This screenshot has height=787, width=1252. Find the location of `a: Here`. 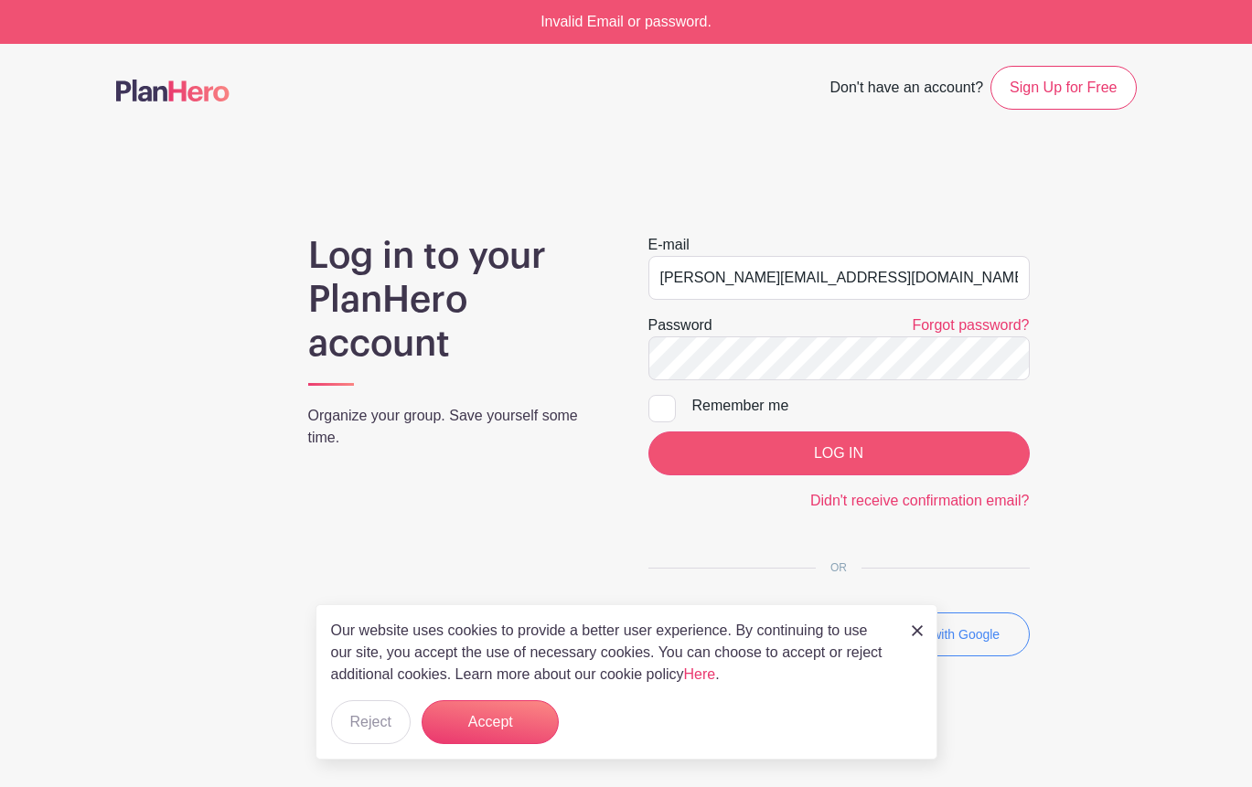

a: Here is located at coordinates (699, 674).